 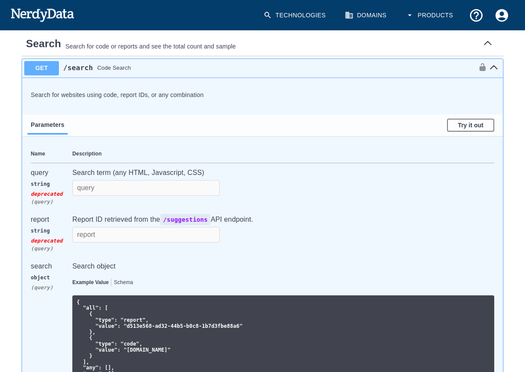 What do you see at coordinates (78, 68) in the screenshot?
I see `a: /search` at bounding box center [78, 68].